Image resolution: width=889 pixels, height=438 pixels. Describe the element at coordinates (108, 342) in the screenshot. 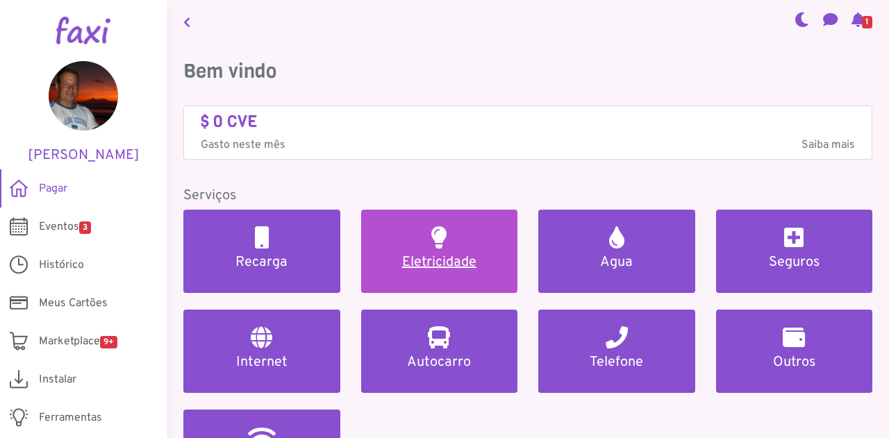

I see `span: 9+` at that location.